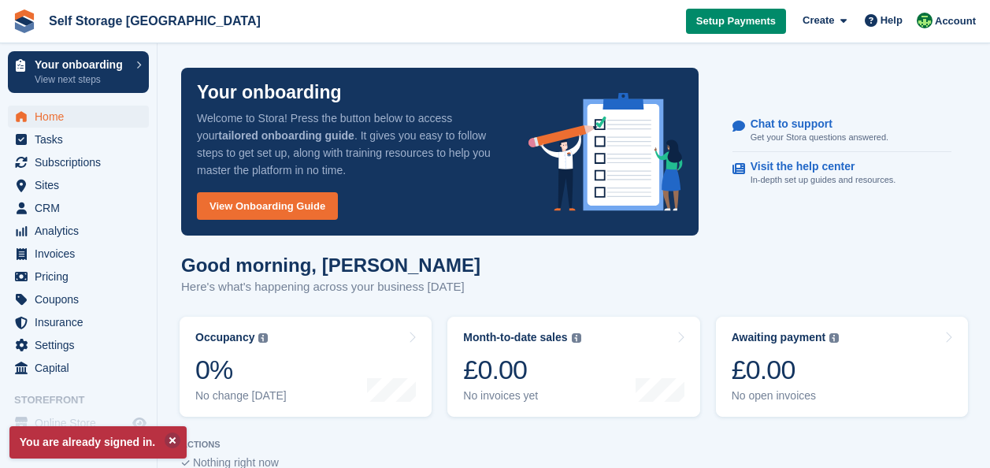  I want to click on a: Chat to support Get your Stora questions answered., so click(842, 131).